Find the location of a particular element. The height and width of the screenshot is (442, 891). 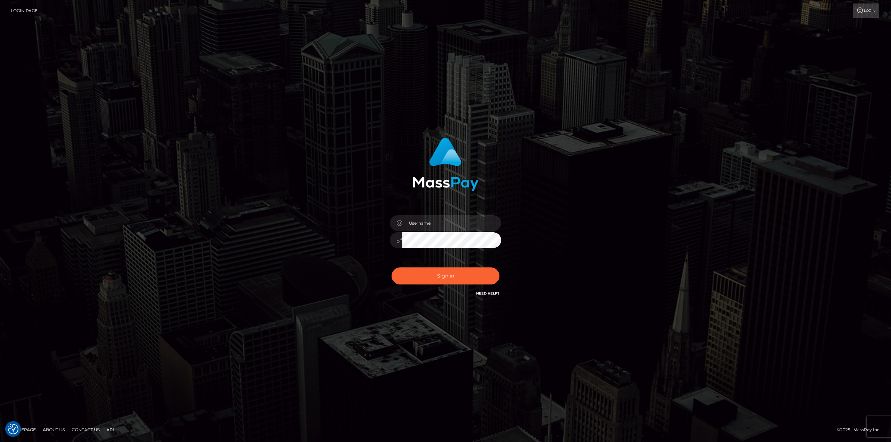

input: Username... is located at coordinates (452, 223).